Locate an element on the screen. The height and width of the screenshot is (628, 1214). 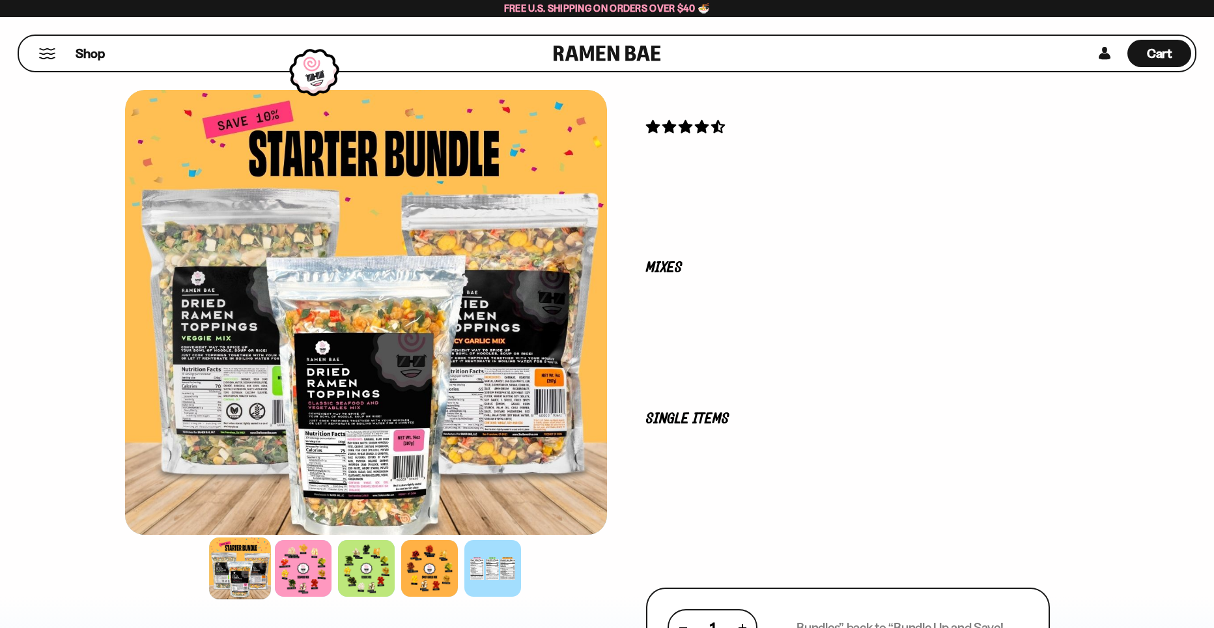
p: Mixes is located at coordinates (848, 268).